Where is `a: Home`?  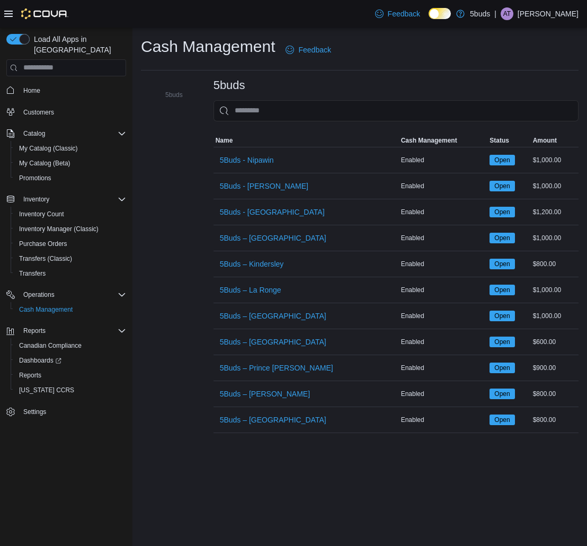
a: Home is located at coordinates (32, 91).